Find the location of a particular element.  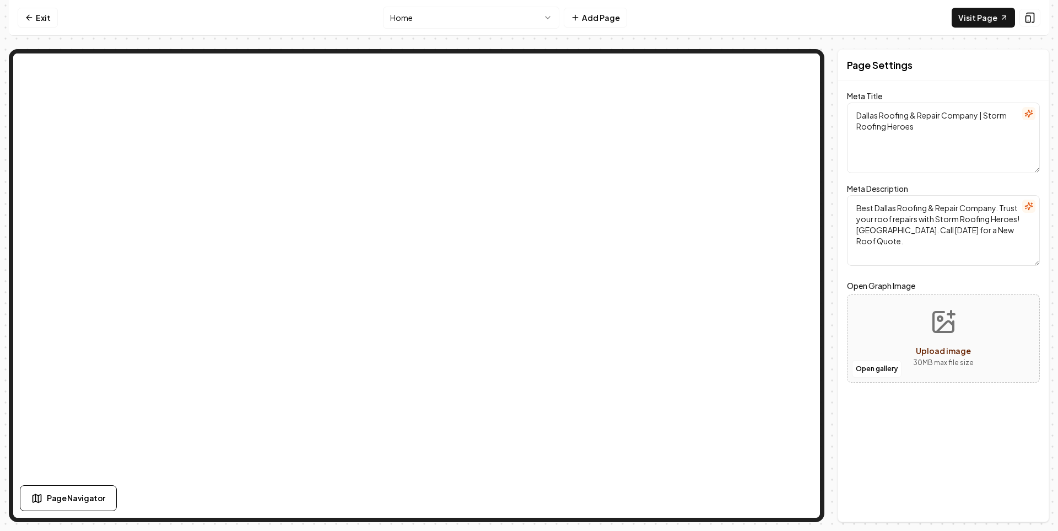

label: Meta Description is located at coordinates (877, 188).